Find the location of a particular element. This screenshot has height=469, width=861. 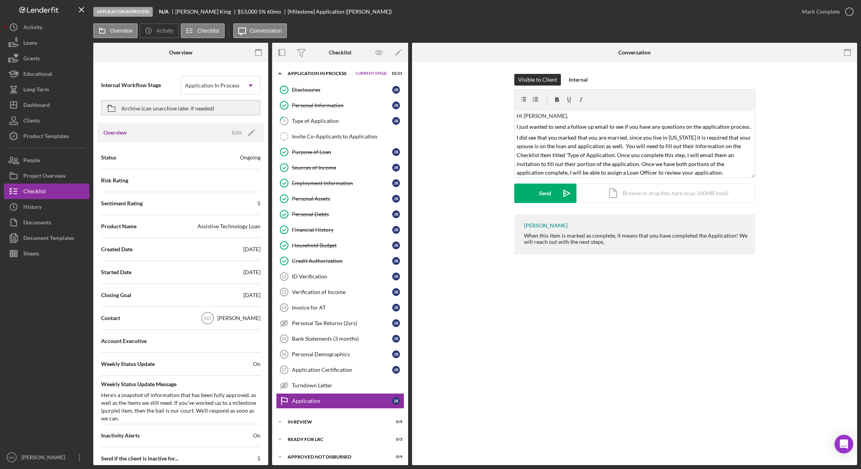

button: Loans is located at coordinates (47, 43).